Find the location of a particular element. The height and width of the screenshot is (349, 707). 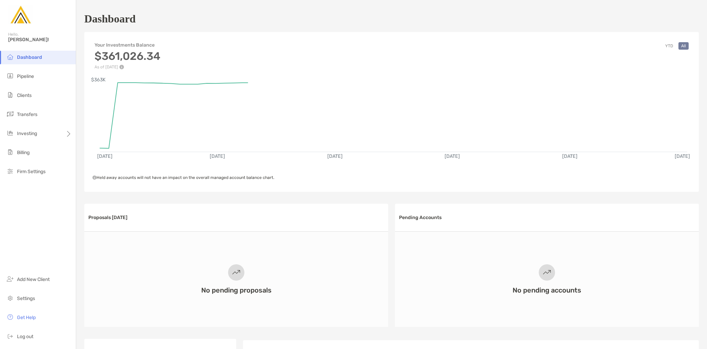

img: get-help icon is located at coordinates (10, 317).